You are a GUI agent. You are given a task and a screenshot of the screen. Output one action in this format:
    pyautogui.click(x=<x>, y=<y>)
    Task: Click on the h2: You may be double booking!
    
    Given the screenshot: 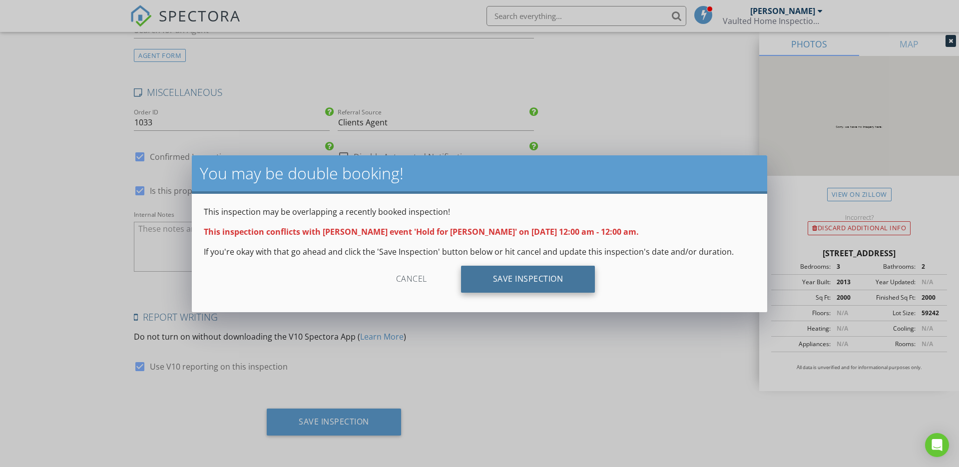 What is the action you would take?
    pyautogui.click(x=480, y=173)
    